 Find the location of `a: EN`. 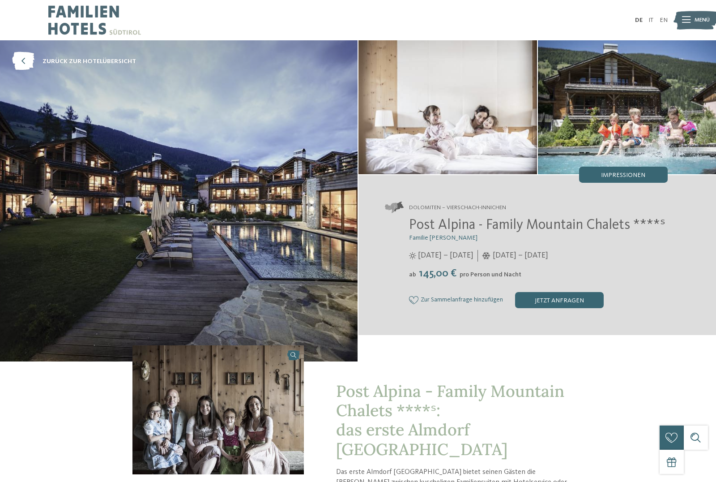

a: EN is located at coordinates (664, 20).